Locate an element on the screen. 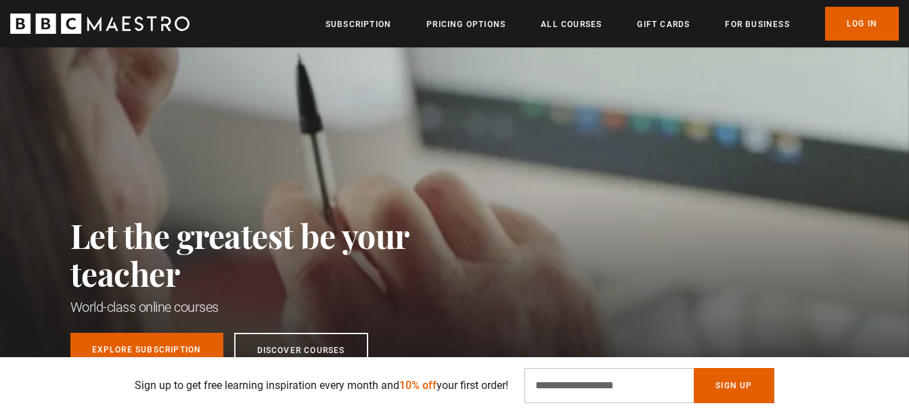  h2: Let the greatest be your teacher is located at coordinates (270, 254).